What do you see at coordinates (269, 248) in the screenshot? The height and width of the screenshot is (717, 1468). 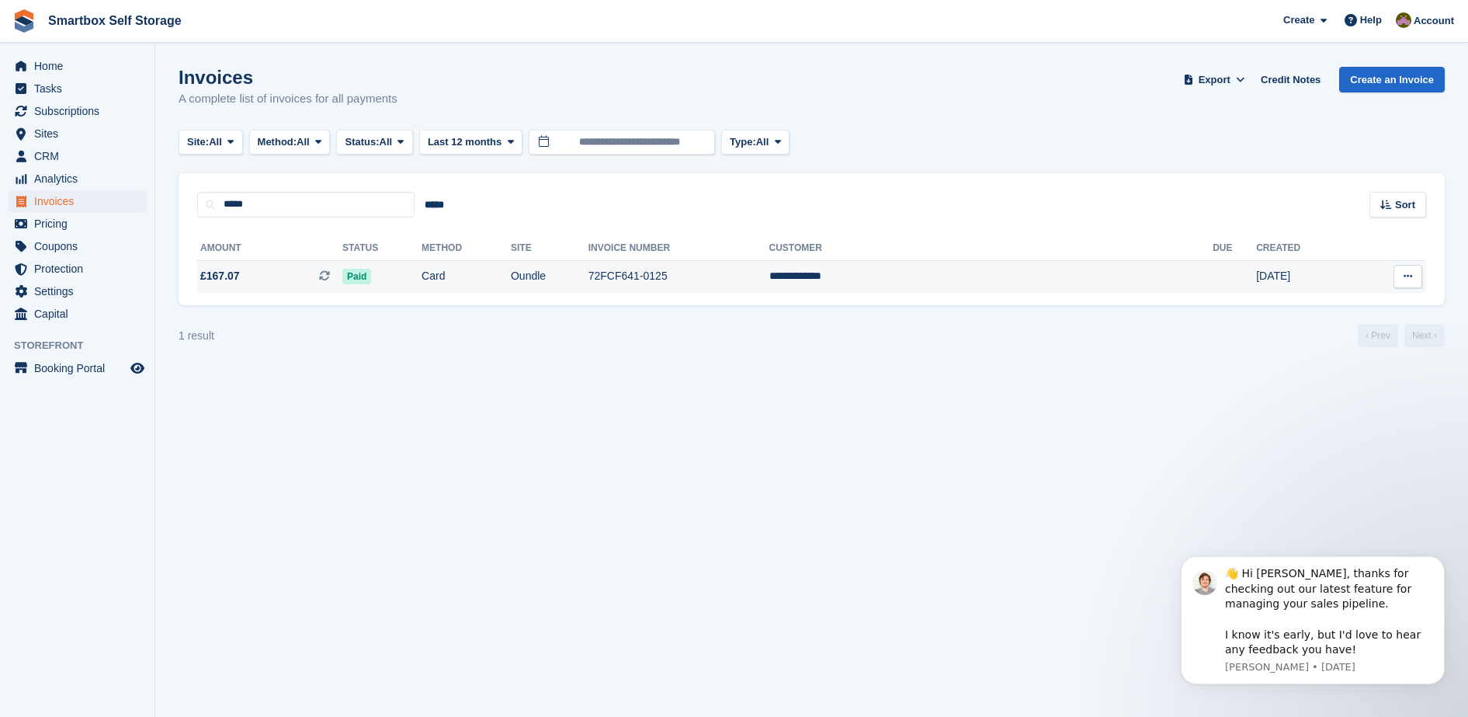 I see `th: Amount` at bounding box center [269, 248].